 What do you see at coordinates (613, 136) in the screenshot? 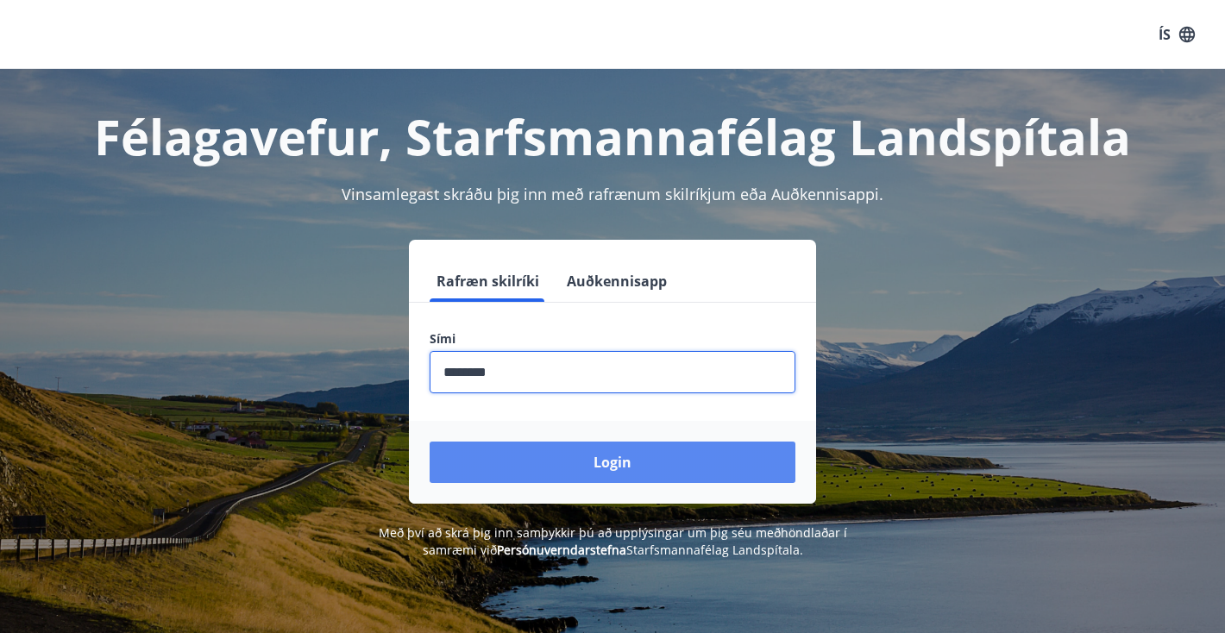
I see `h1: Félagavefur, Starfsmannafélag Landspítala` at bounding box center [613, 136].